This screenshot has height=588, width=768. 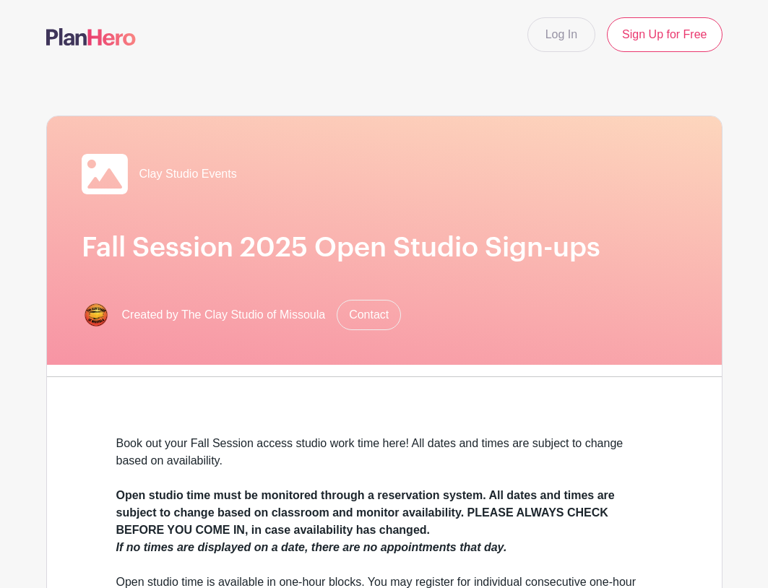 What do you see at coordinates (224, 315) in the screenshot?
I see `span: Created by The Clay Studio of Missoula` at bounding box center [224, 315].